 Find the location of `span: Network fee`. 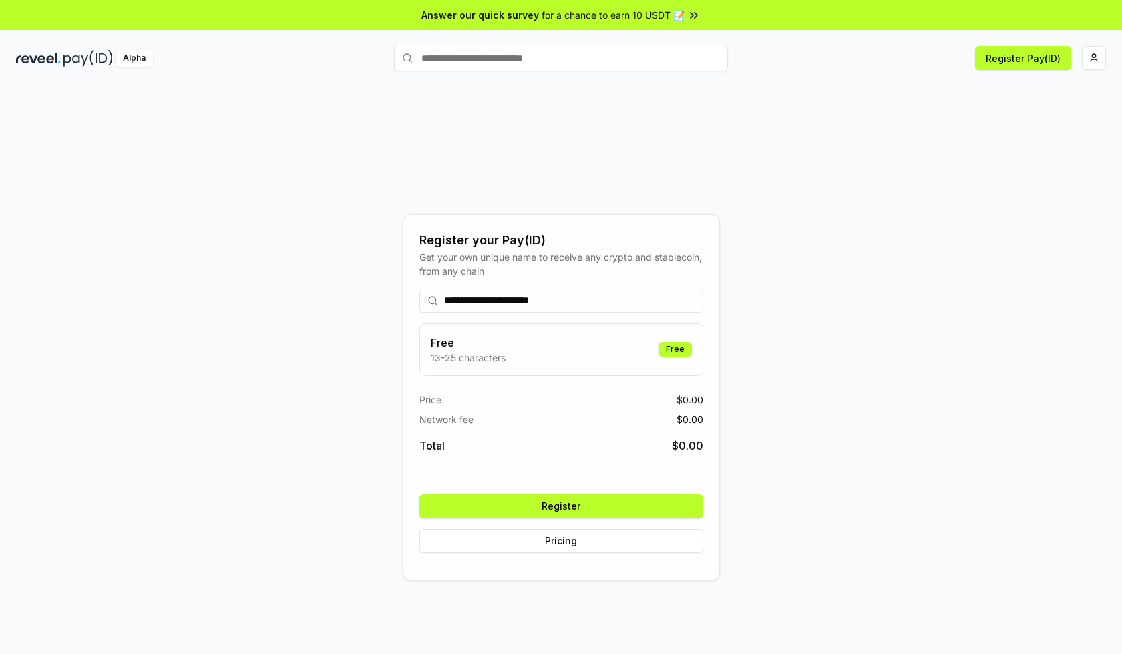

span: Network fee is located at coordinates (446, 419).